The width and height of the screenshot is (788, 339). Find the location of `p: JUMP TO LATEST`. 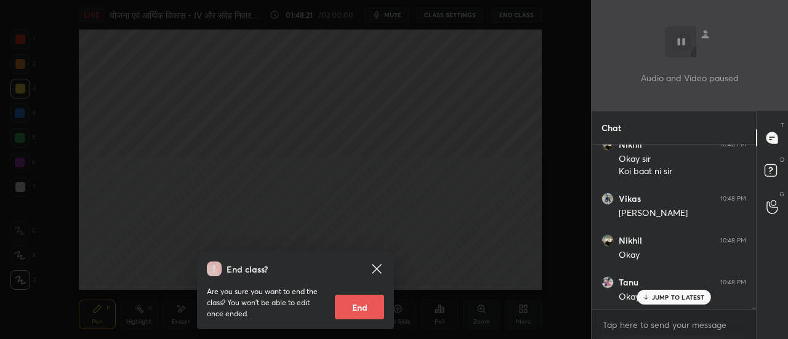

p: JUMP TO LATEST is located at coordinates (679, 297).